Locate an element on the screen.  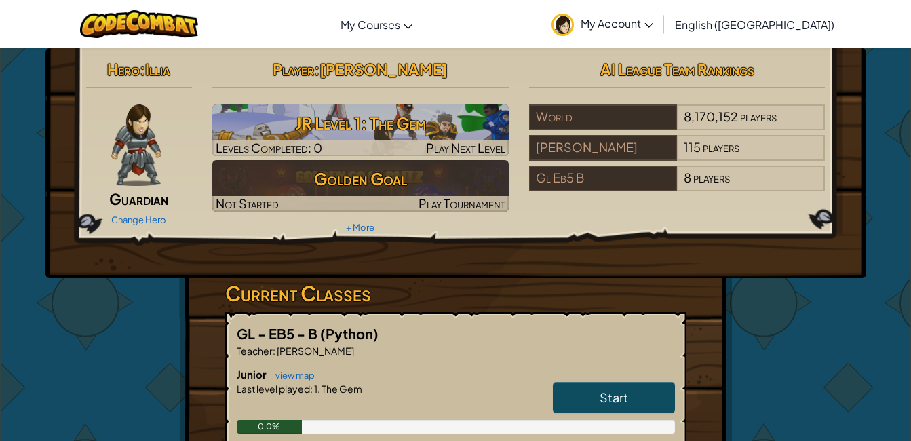
span: Guardian is located at coordinates (138, 199).